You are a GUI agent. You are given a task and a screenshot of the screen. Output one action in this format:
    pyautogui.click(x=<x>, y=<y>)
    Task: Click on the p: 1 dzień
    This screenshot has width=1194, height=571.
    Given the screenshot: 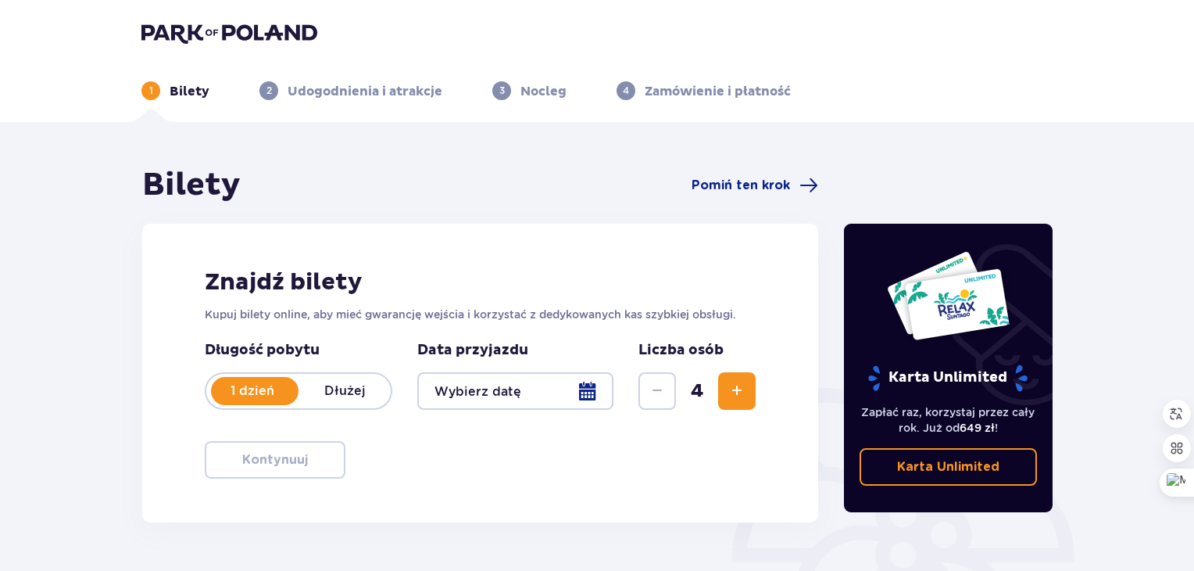 What is the action you would take?
    pyautogui.click(x=252, y=391)
    